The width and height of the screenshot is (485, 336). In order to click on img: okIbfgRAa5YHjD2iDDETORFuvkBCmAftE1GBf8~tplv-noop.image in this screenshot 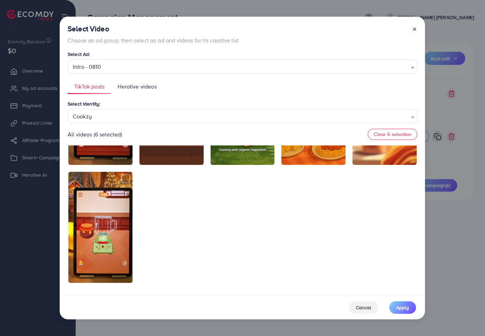, I will do `click(100, 227)`.